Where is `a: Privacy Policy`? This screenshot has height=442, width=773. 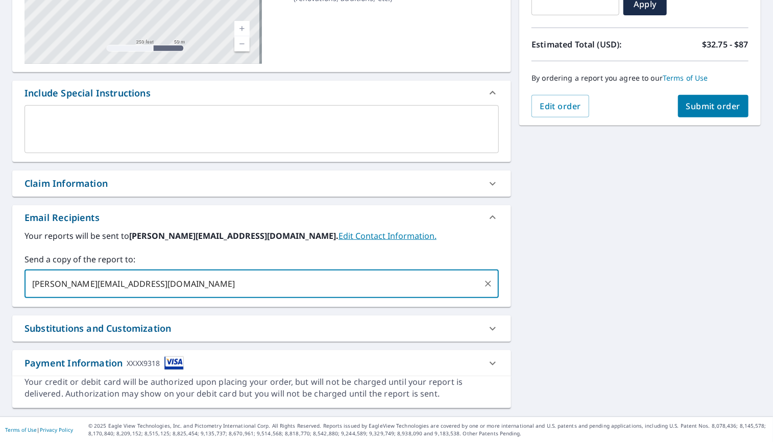
a: Privacy Policy is located at coordinates (56, 430).